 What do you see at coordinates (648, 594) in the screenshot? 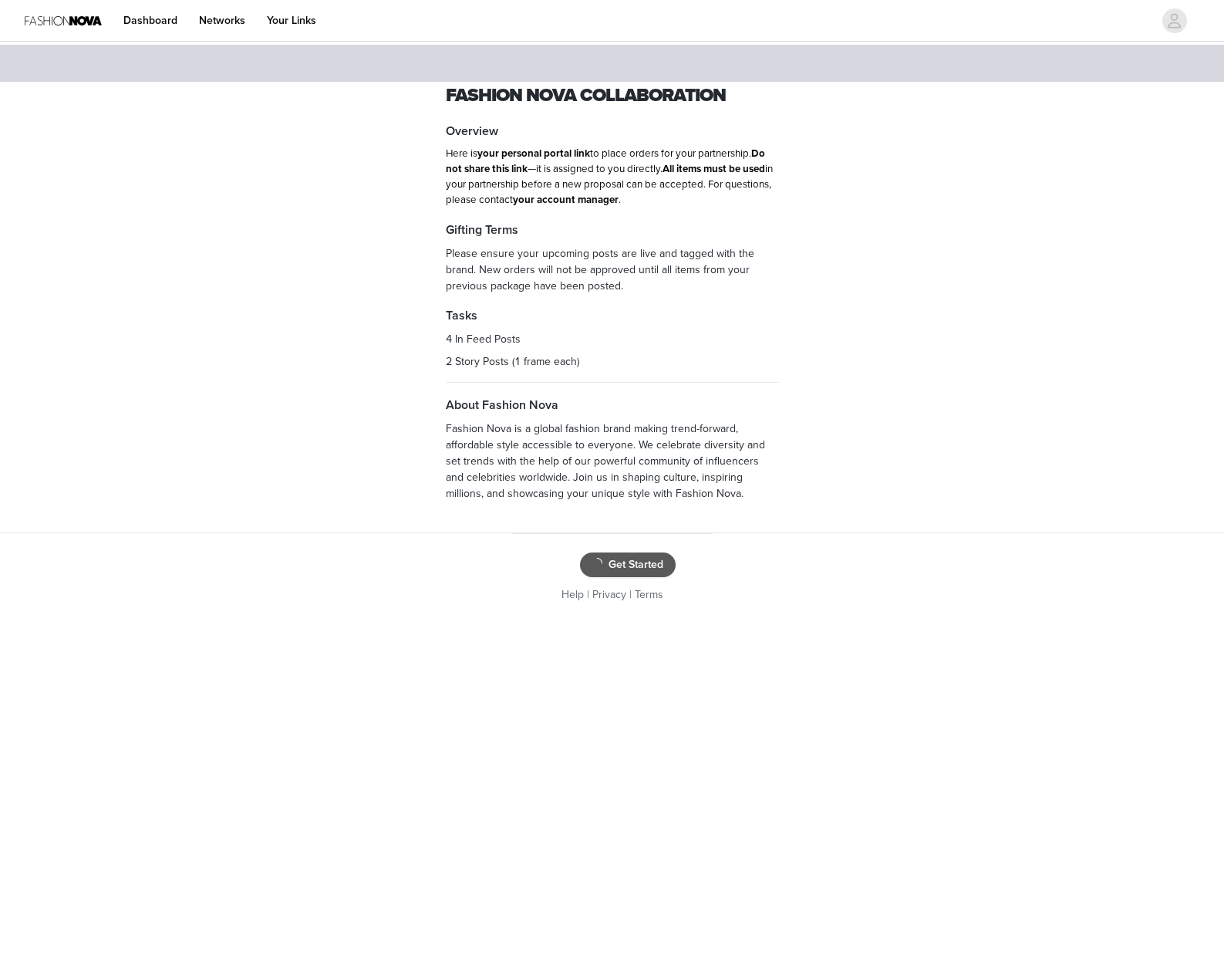
I see `a: Terms` at bounding box center [648, 594].